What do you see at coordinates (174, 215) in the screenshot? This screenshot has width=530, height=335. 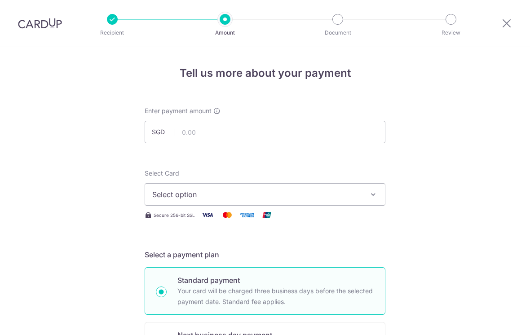 I see `span: Secure 256-bit SSL` at bounding box center [174, 215].